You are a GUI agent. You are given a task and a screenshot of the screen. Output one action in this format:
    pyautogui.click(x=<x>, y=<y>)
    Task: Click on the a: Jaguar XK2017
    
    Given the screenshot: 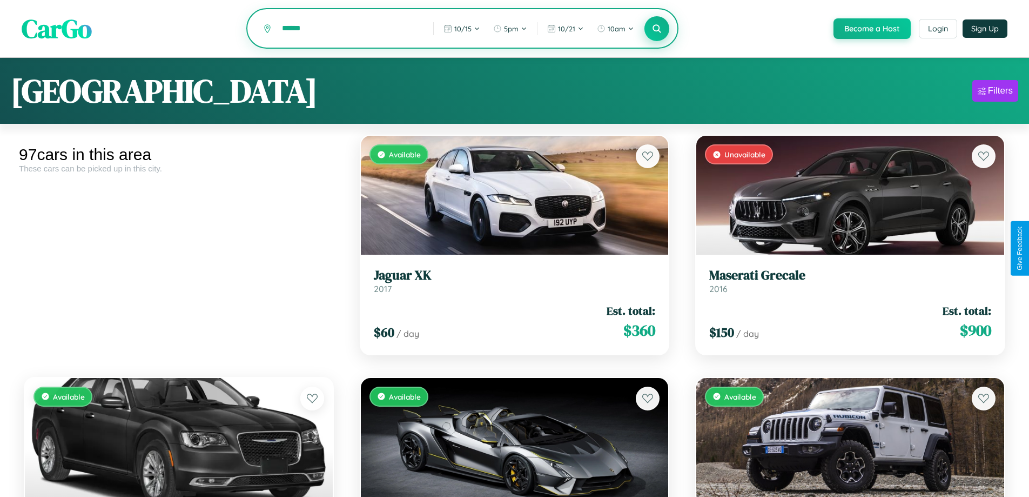 What is the action you would take?
    pyautogui.click(x=515, y=280)
    